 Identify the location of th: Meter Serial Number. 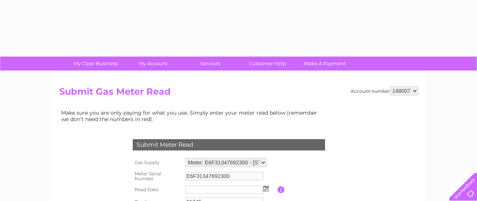
(157, 177).